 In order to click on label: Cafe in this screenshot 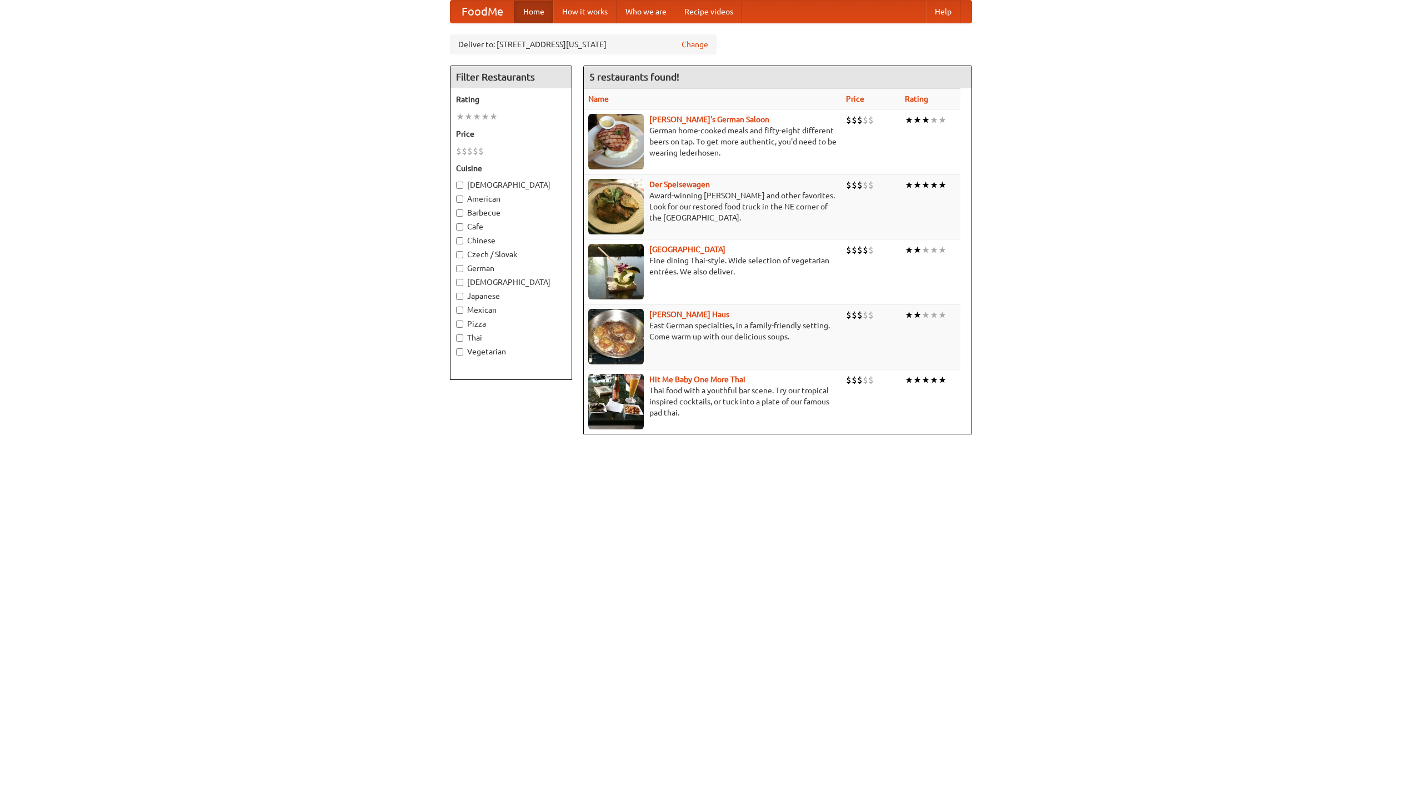, I will do `click(511, 227)`.